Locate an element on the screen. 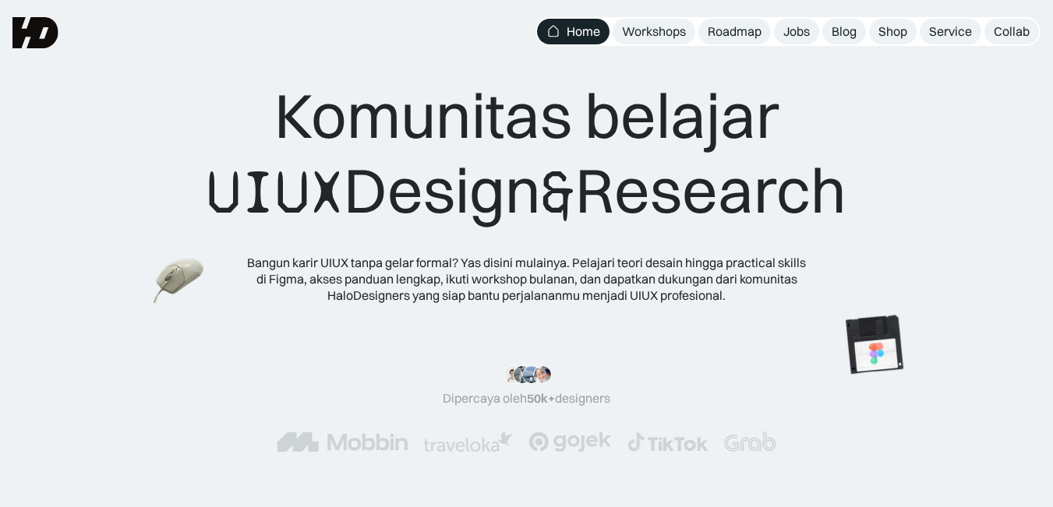 The height and width of the screenshot is (507, 1053). a: Blog is located at coordinates (844, 31).